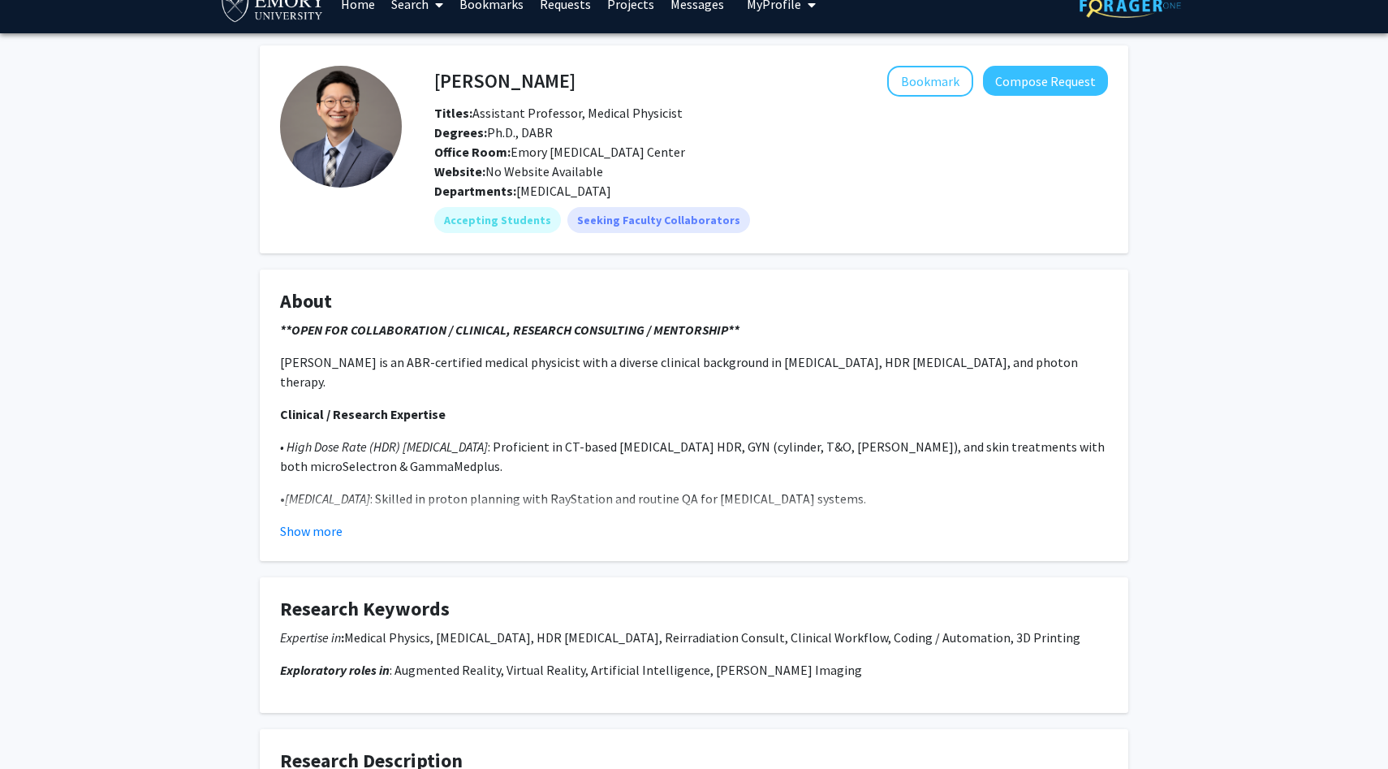  Describe the element at coordinates (284, 414) in the screenshot. I see `strong: C` at that location.